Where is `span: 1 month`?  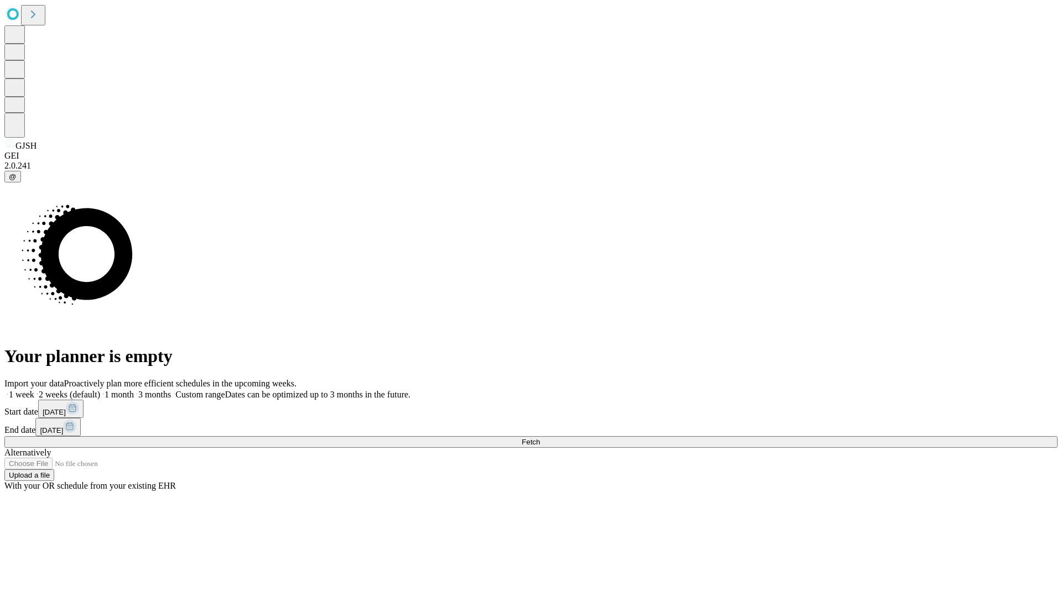 span: 1 month is located at coordinates (119, 394).